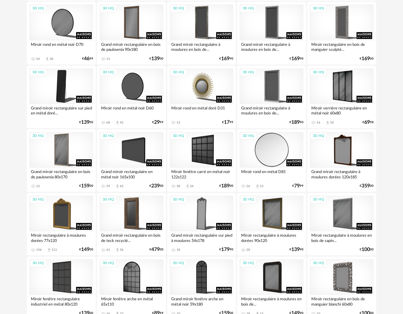 The width and height of the screenshot is (403, 314). Describe the element at coordinates (61, 174) in the screenshot. I see `div: Grand miroir rectangulaire en bois de paulownia 80x170` at that location.